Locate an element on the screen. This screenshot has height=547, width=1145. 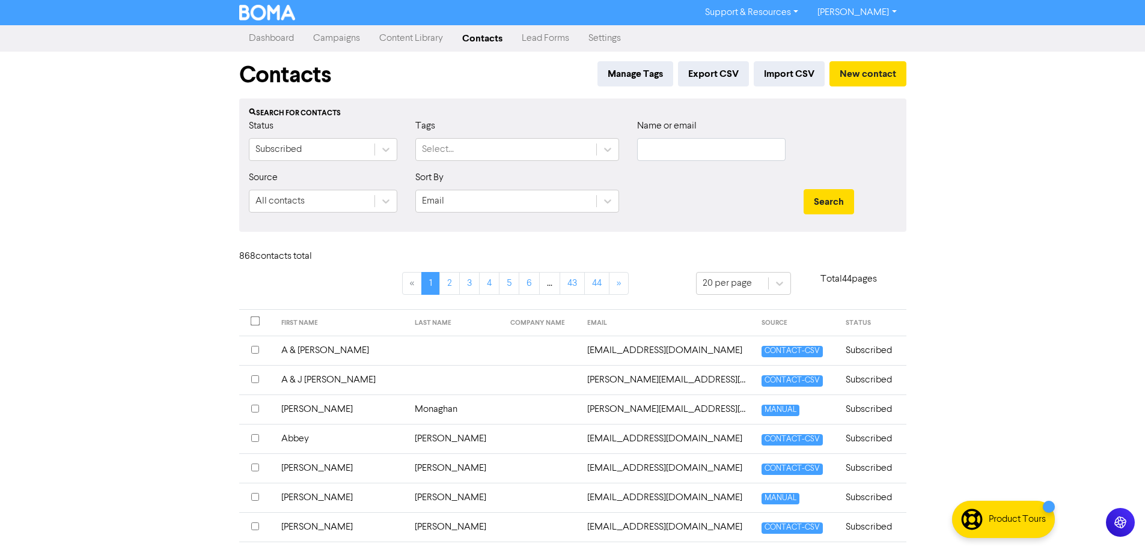
a: Support & Resources is located at coordinates (751, 13).